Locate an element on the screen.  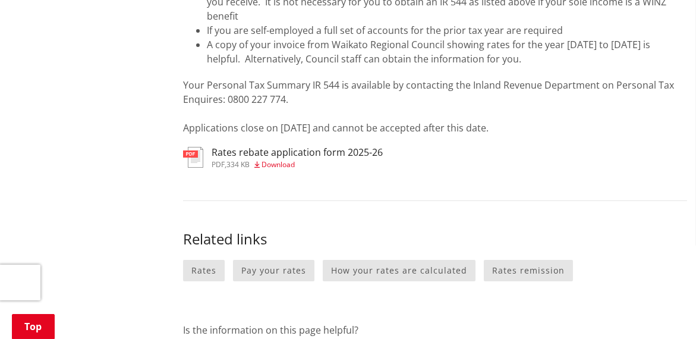
h3: Rates rebate application form 2025-26 is located at coordinates (297, 152).